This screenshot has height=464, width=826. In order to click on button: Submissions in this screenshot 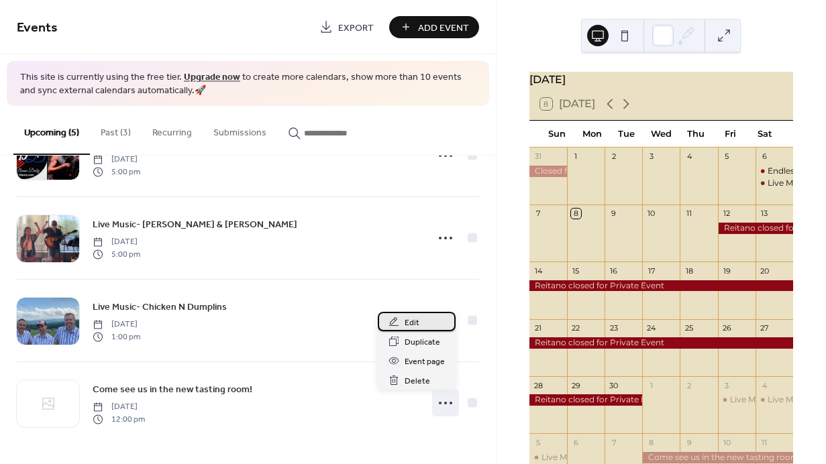, I will do `click(239, 129)`.